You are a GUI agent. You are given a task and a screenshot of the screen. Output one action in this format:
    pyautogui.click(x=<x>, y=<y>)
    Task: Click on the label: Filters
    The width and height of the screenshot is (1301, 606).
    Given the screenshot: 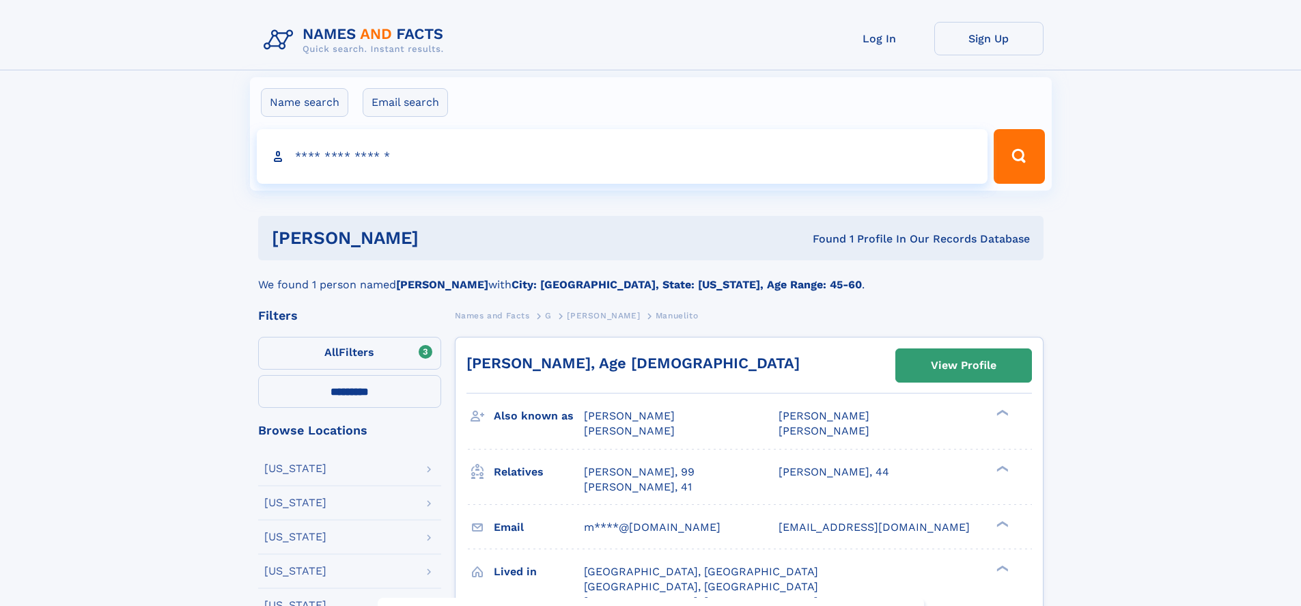 What is the action you would take?
    pyautogui.click(x=350, y=353)
    